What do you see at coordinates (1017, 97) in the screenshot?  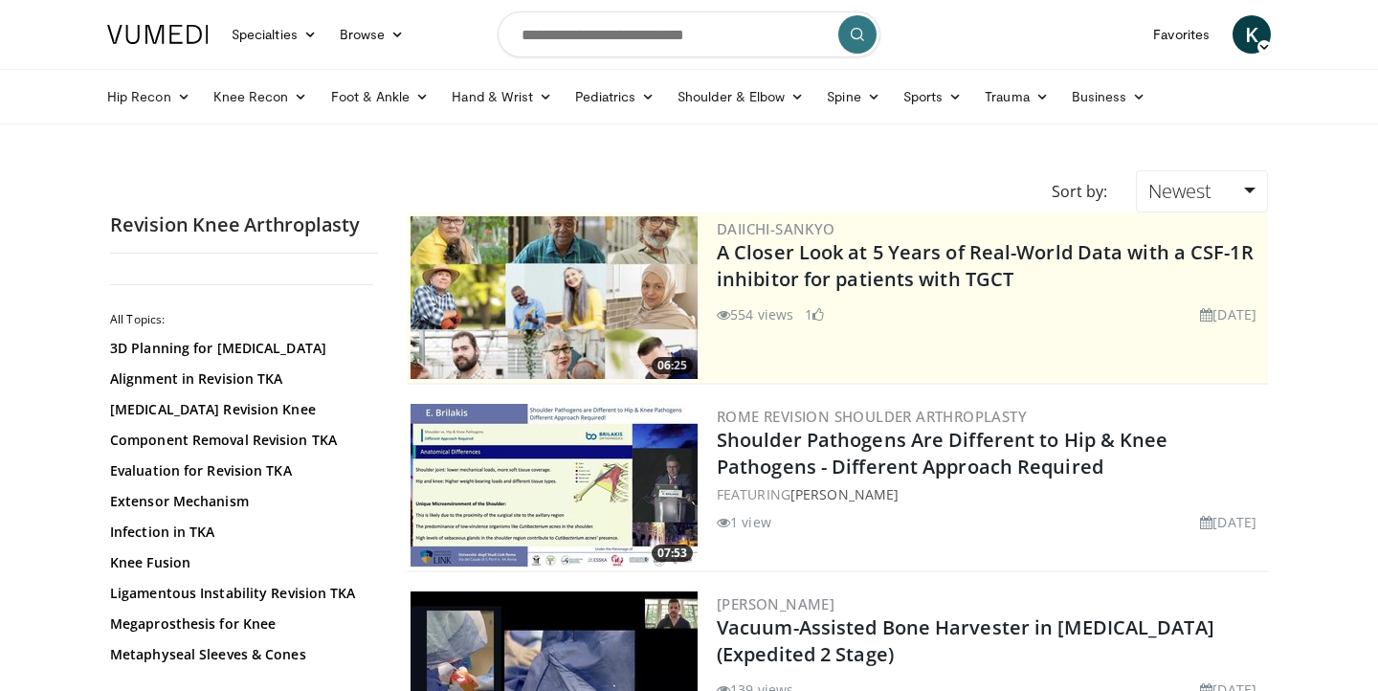 I see `a: Trauma` at bounding box center [1017, 97].